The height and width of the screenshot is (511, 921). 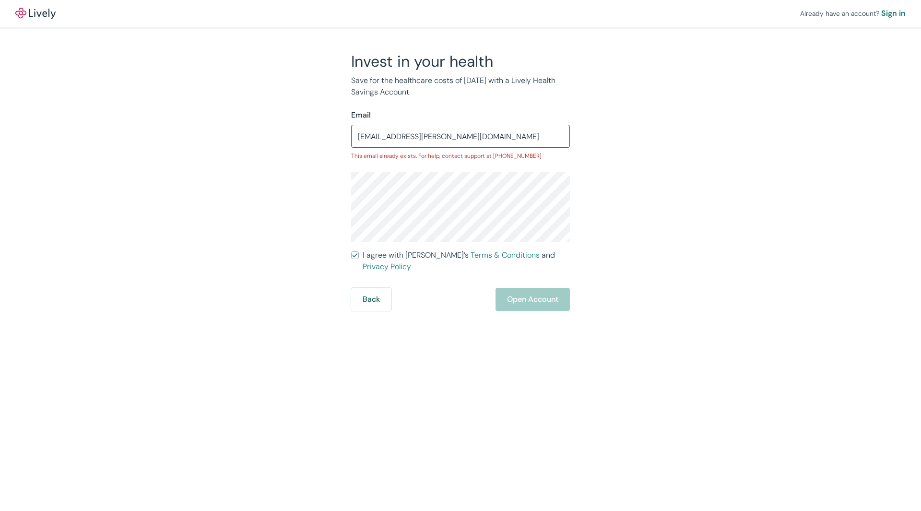 What do you see at coordinates (35, 13) in the screenshot?
I see `a: LivelyLively` at bounding box center [35, 13].